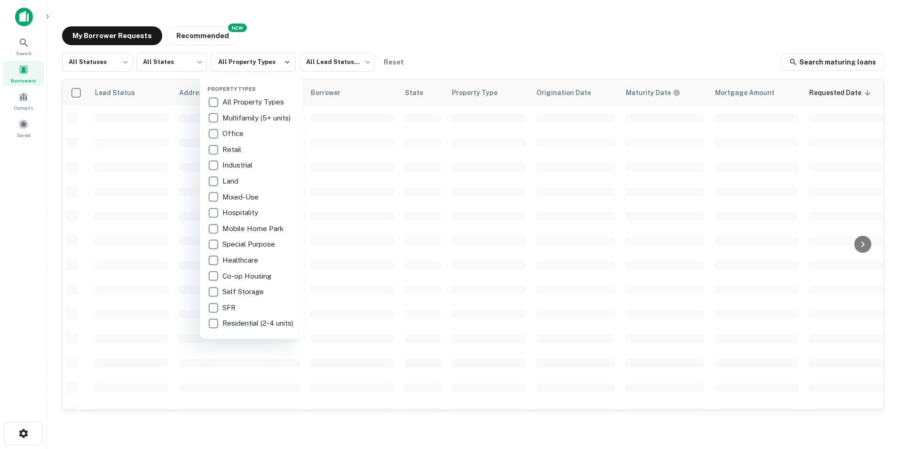  Describe the element at coordinates (875, 396) in the screenshot. I see `div: Chat Widget` at that location.